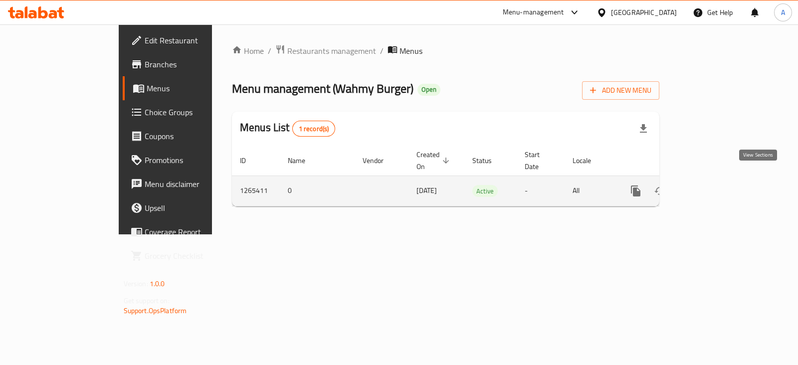  Describe the element at coordinates (194, 112) in the screenshot. I see `span: Choice Groups` at that location.